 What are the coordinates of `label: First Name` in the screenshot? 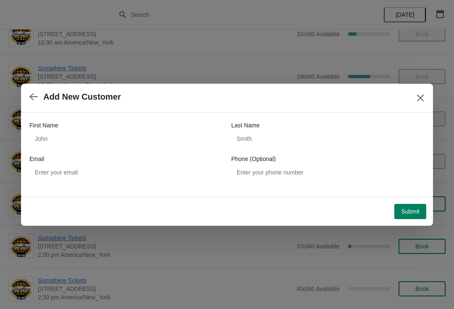 It's located at (44, 125).